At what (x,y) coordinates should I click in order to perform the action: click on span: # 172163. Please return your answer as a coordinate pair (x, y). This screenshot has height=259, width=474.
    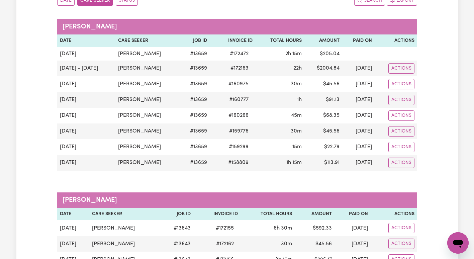
    Looking at the image, I should click on (240, 68).